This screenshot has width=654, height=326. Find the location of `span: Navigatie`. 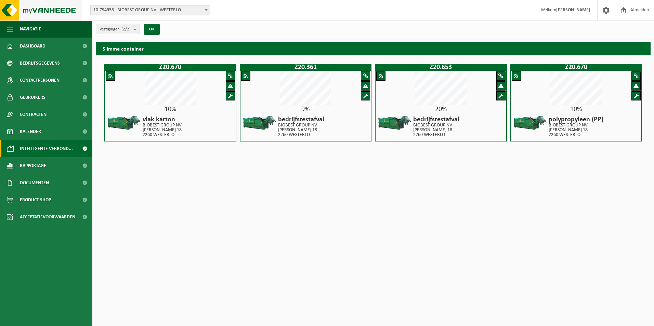

span: Navigatie is located at coordinates (30, 29).